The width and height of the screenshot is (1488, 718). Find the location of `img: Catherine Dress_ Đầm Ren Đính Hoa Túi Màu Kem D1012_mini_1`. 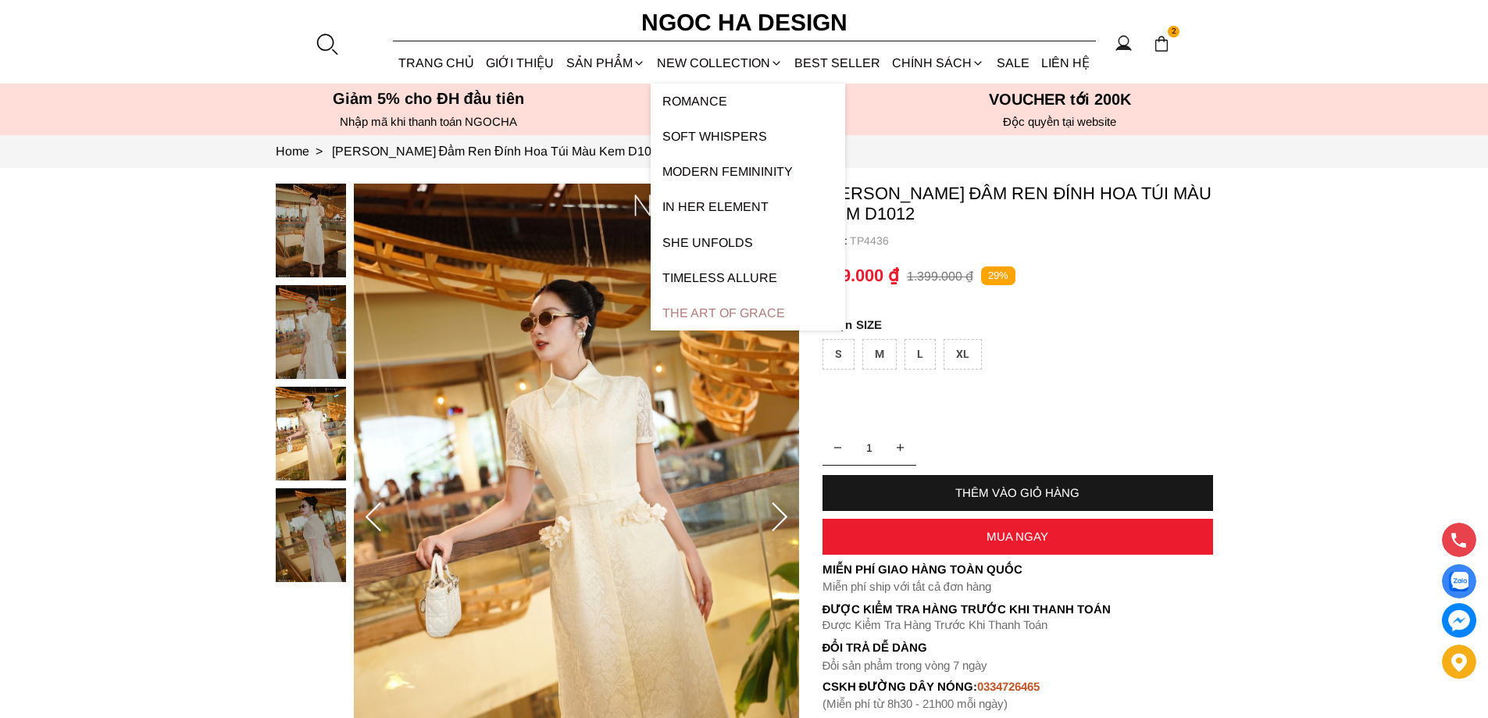

img: Catherine Dress_ Đầm Ren Đính Hoa Túi Màu Kem D1012_mini_1 is located at coordinates (311, 332).